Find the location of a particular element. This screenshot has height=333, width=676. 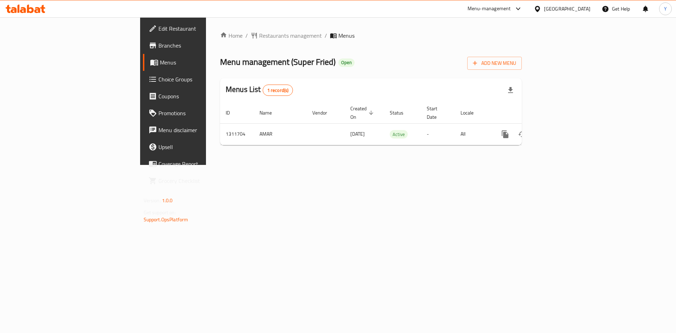

span: Active is located at coordinates (398, 134).